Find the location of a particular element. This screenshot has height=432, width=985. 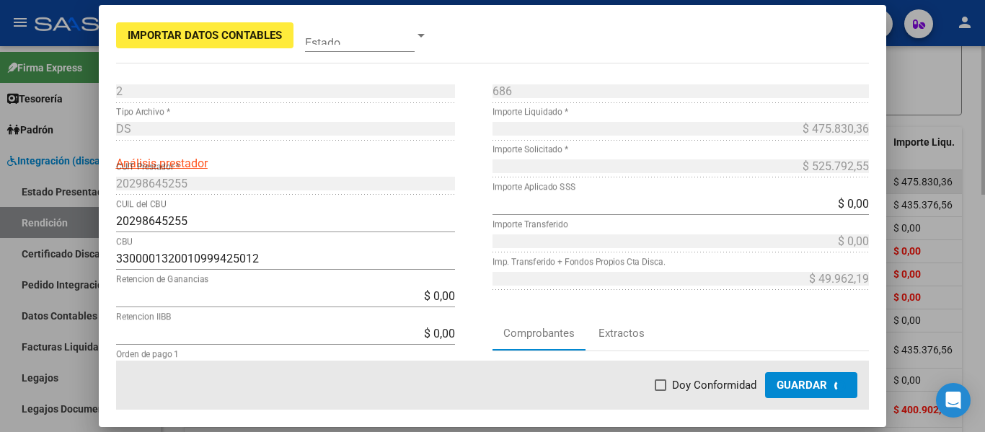

span: Guardar is located at coordinates (802, 385).